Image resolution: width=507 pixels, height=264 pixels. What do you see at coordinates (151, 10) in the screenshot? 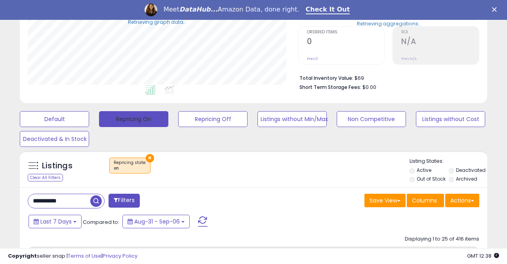
I see `img: Profile image for Georgie` at bounding box center [151, 10].